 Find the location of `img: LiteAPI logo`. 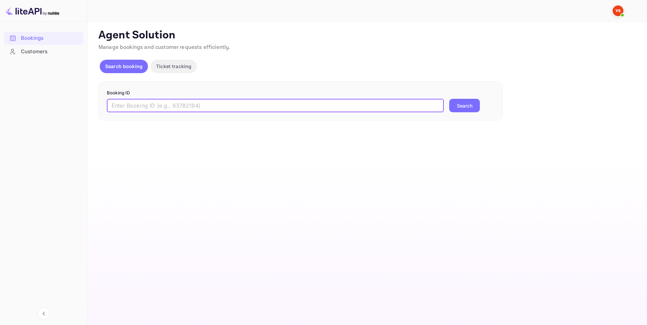

img: LiteAPI logo is located at coordinates (32, 11).